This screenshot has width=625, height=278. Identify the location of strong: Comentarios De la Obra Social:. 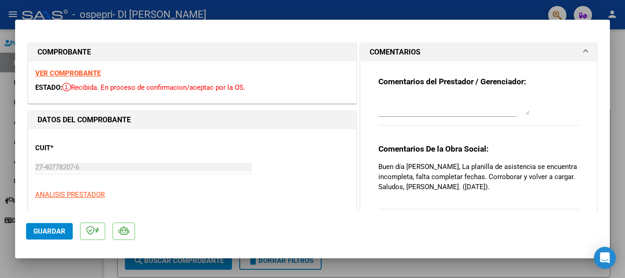
(433, 149).